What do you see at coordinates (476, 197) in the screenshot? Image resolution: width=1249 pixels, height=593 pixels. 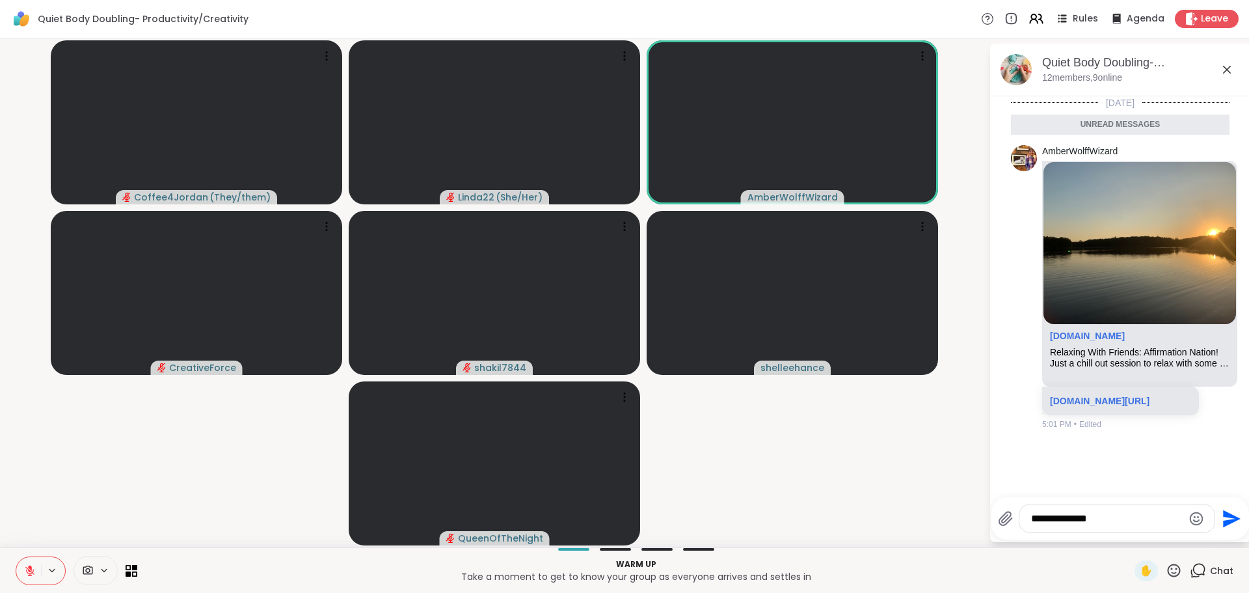 I see `span: Linda22` at bounding box center [476, 197].